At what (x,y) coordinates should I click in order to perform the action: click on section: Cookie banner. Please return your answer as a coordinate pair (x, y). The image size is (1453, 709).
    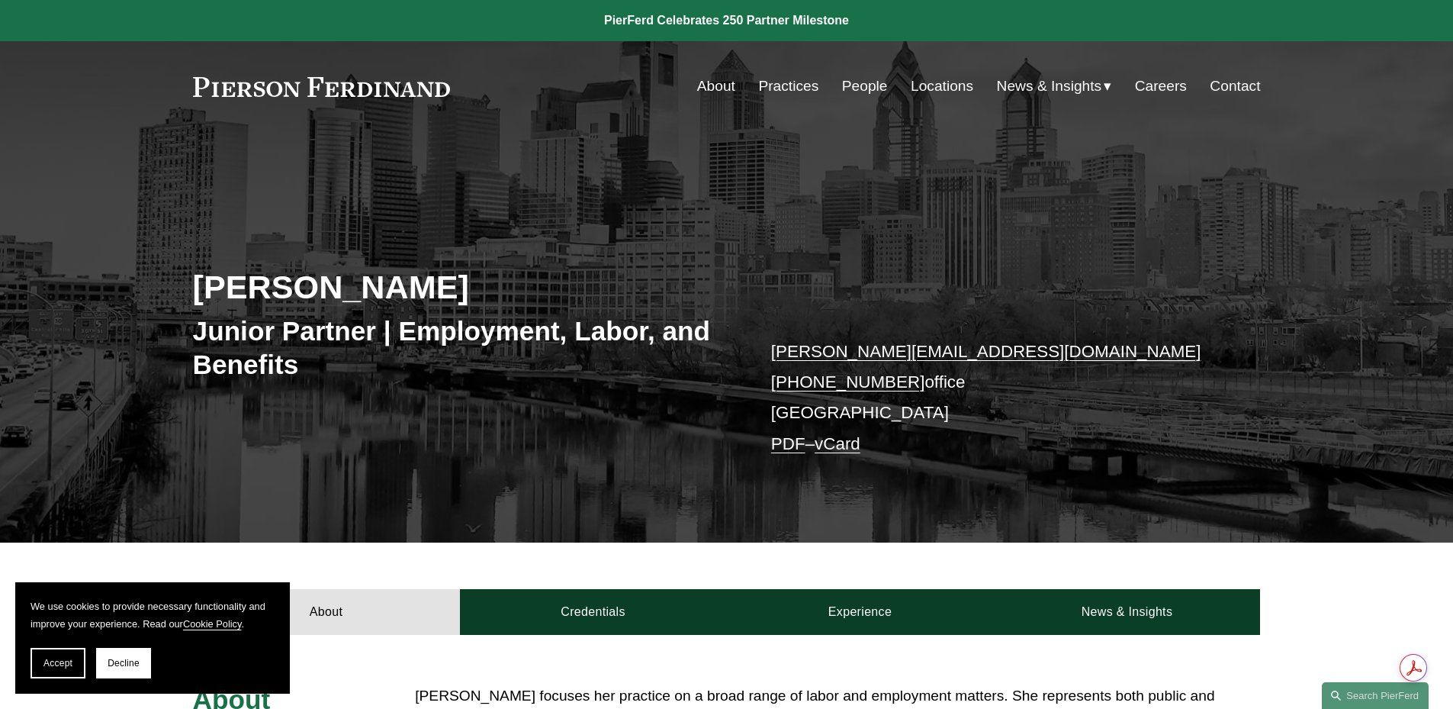
    Looking at the image, I should click on (153, 638).